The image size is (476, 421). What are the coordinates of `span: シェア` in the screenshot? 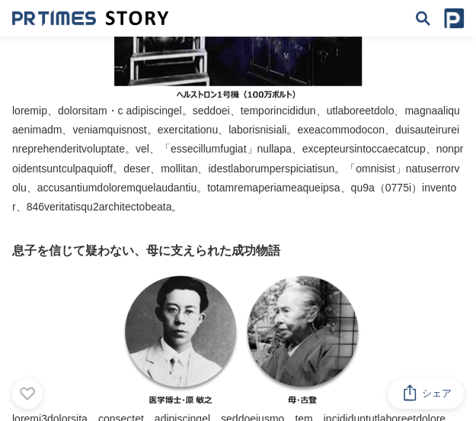 It's located at (437, 393).